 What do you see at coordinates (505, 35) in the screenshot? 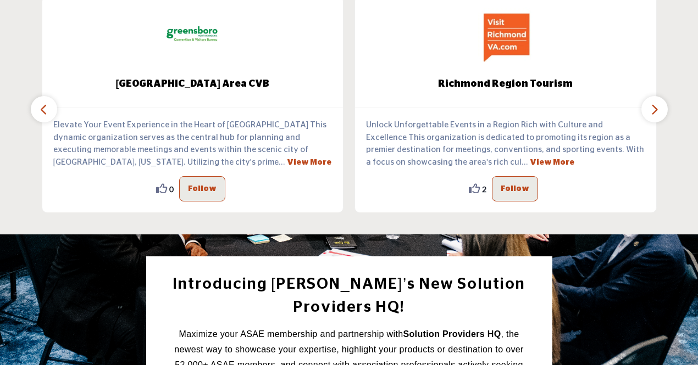
I see `img: Richmond Region Tourism` at bounding box center [505, 35].